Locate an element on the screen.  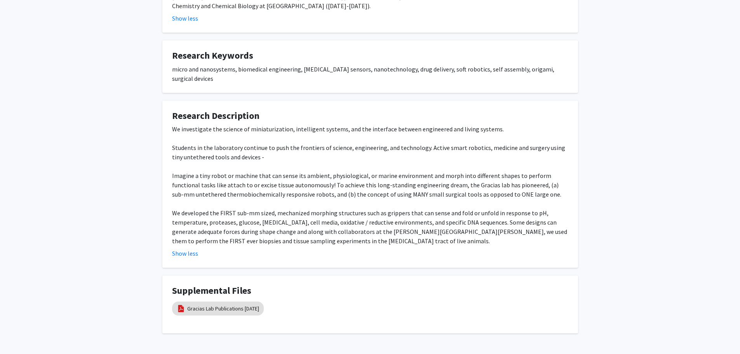
h4: Research Description is located at coordinates (370, 116).